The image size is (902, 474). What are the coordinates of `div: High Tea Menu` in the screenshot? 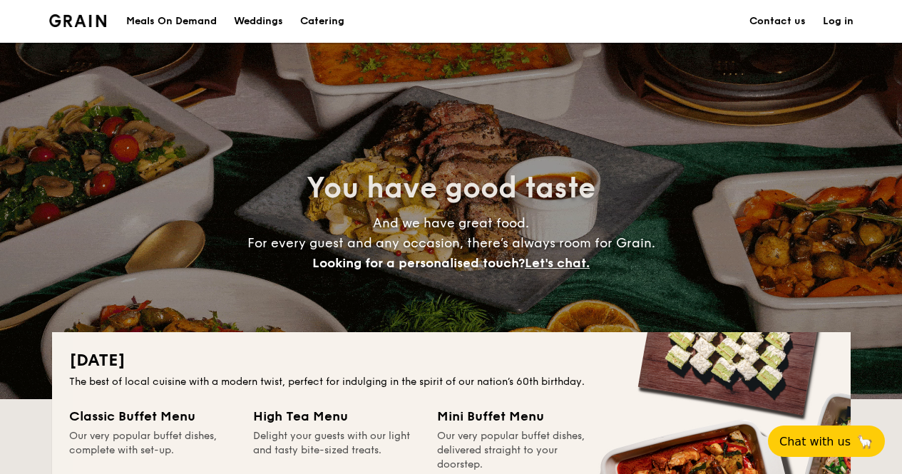 It's located at (336, 416).